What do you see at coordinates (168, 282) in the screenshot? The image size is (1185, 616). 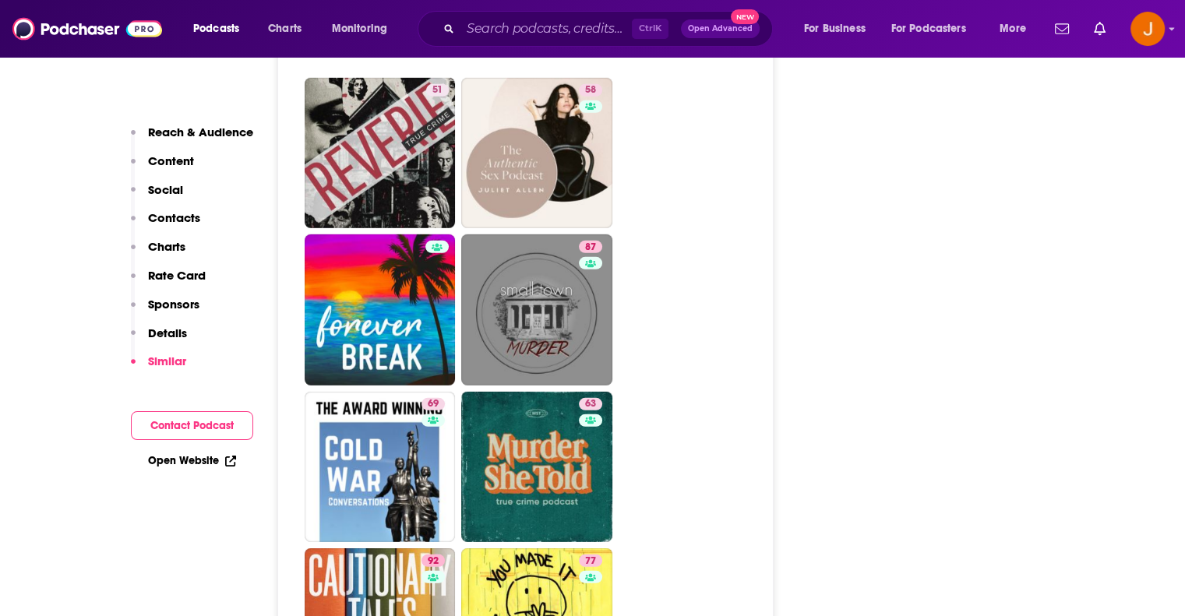 I see `button: Rate Card` at bounding box center [168, 282].